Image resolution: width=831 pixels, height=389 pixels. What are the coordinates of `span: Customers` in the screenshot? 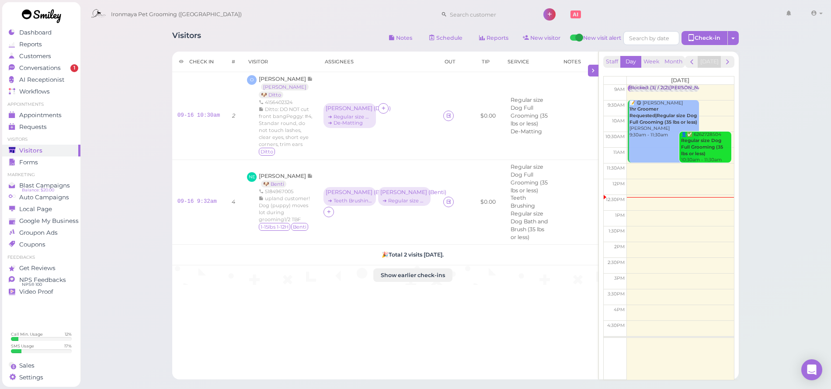 It's located at (35, 56).